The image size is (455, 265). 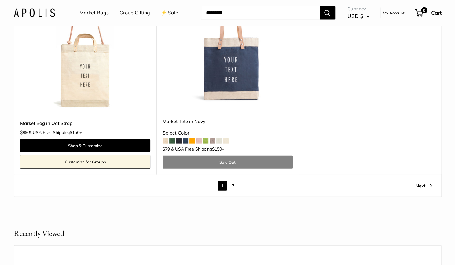 What do you see at coordinates (85, 123) in the screenshot?
I see `a: Market Bag in Oat Strap` at bounding box center [85, 123].